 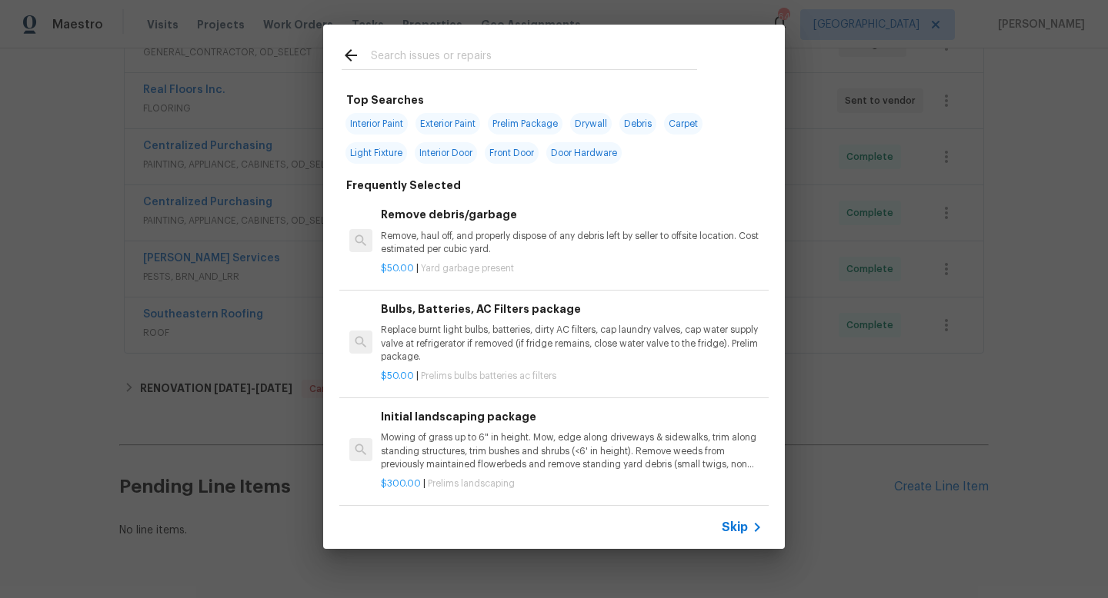 I want to click on h6: Bulbs, Batteries, AC Filters package, so click(x=571, y=309).